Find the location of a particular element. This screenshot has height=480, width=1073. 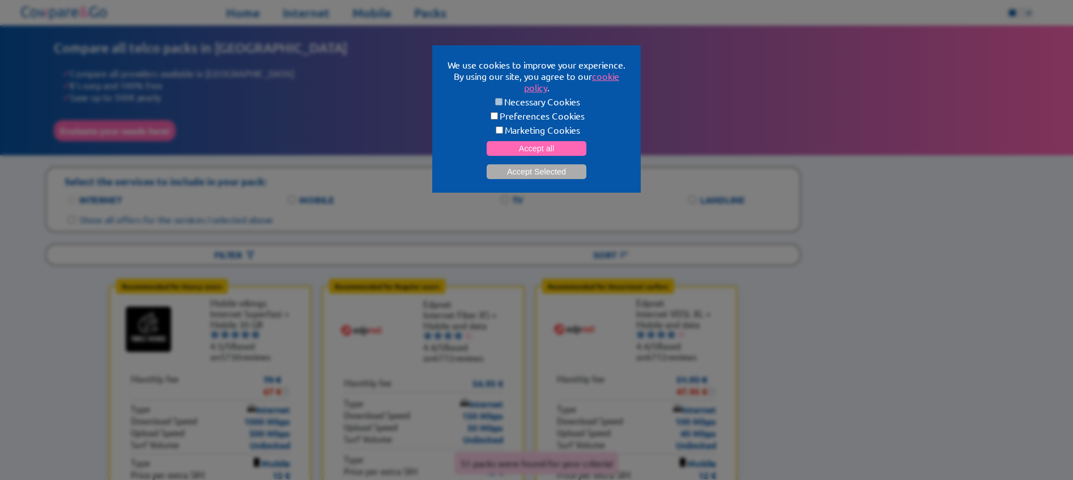

a: cookie policy is located at coordinates (572, 82).